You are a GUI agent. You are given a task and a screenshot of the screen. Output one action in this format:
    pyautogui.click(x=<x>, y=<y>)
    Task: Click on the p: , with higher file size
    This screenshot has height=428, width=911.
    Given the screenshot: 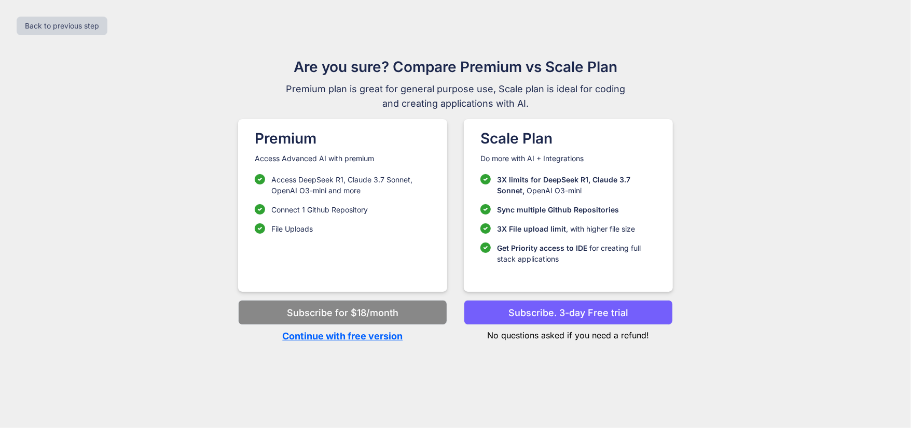 What is the action you would take?
    pyautogui.click(x=566, y=229)
    